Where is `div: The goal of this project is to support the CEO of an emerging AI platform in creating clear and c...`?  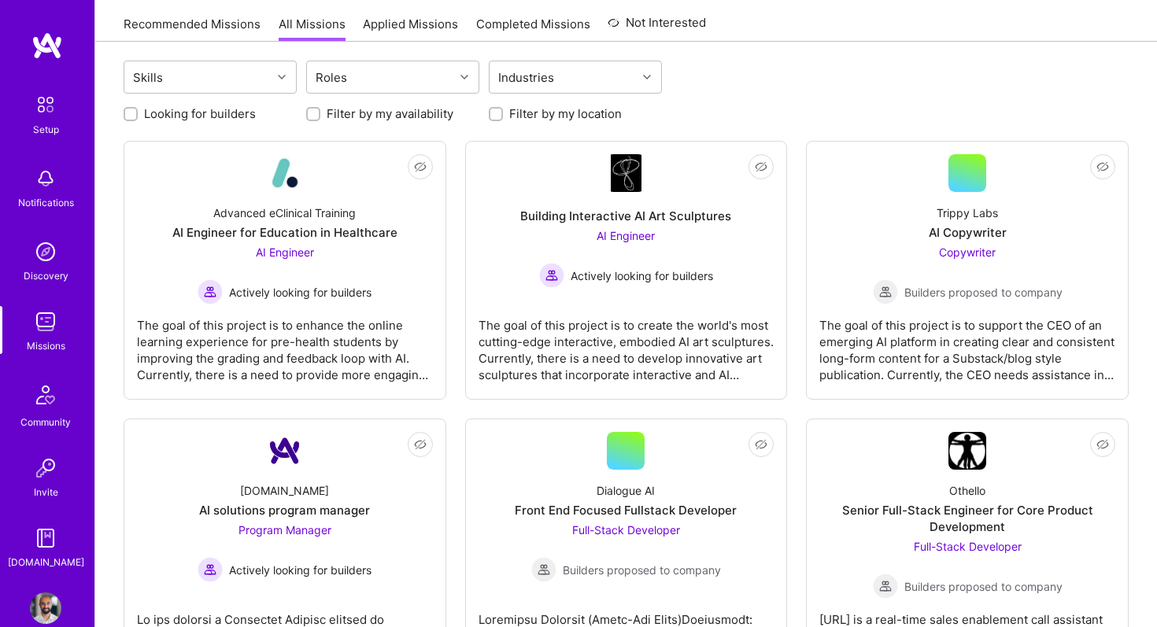
div: The goal of this project is to support the CEO of an emerging AI platform in creating clear and c... is located at coordinates (967, 344).